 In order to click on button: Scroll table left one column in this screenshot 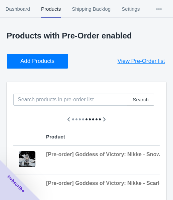, I will do `click(69, 119)`.